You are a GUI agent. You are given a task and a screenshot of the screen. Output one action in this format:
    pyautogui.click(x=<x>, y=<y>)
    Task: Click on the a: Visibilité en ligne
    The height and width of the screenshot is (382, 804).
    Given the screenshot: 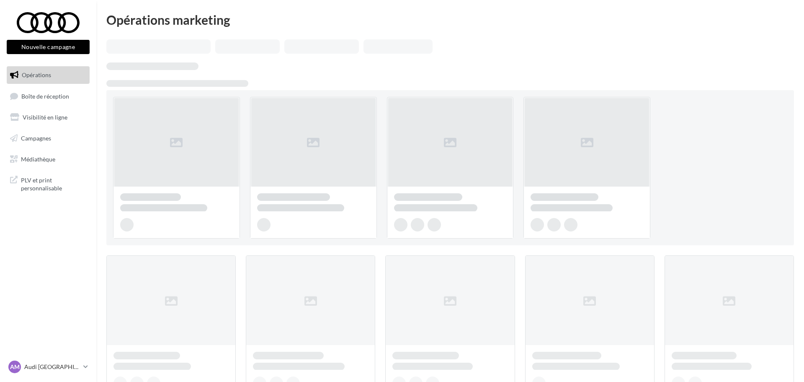 What is the action you would take?
    pyautogui.click(x=48, y=117)
    